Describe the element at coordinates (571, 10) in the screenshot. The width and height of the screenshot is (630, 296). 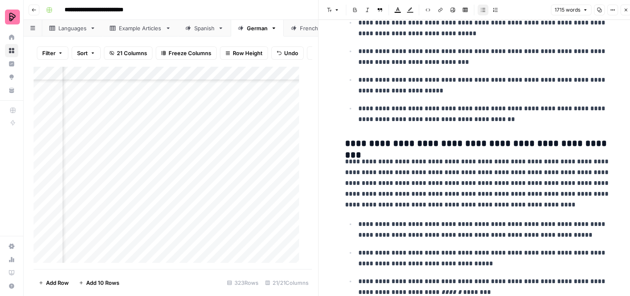
I see `button: 1715 words` at that location.